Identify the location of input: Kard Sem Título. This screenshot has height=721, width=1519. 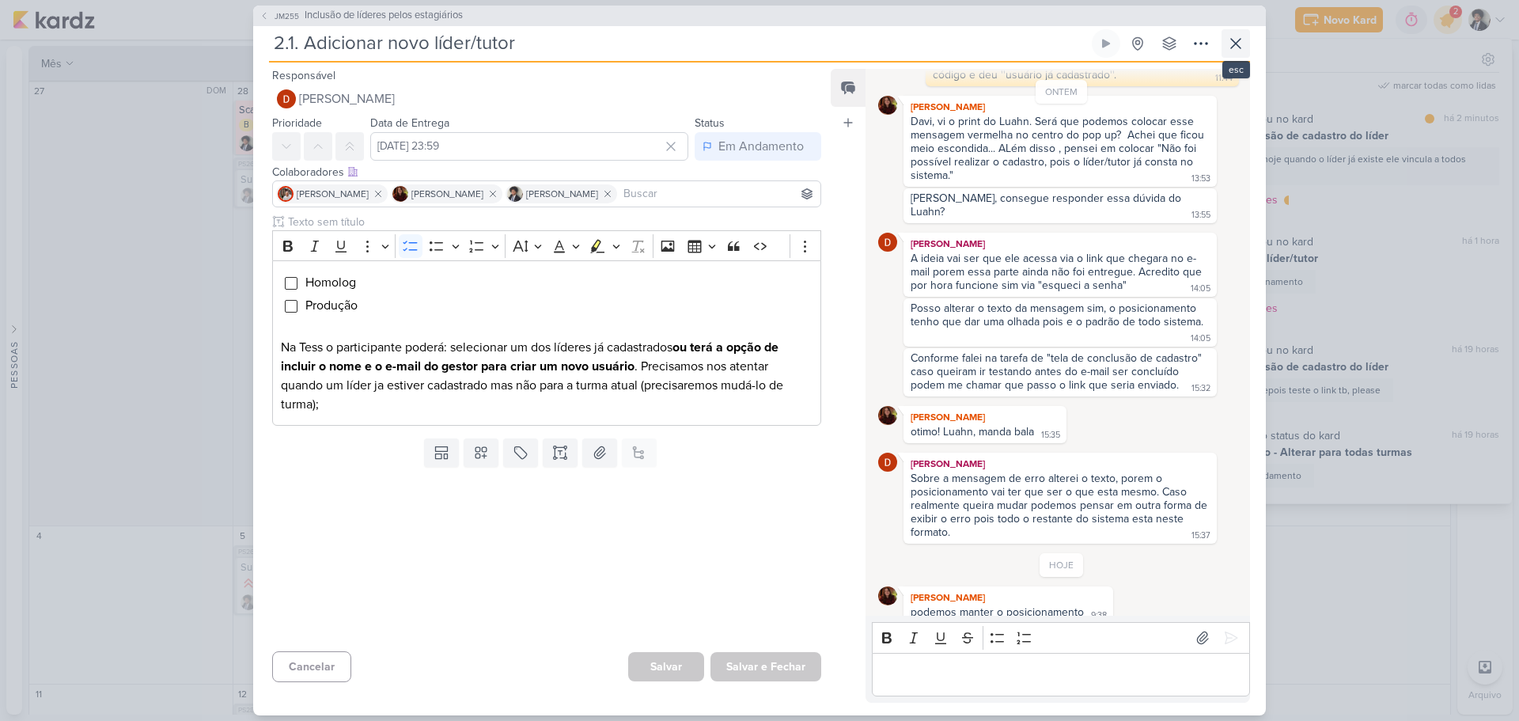
(679, 44).